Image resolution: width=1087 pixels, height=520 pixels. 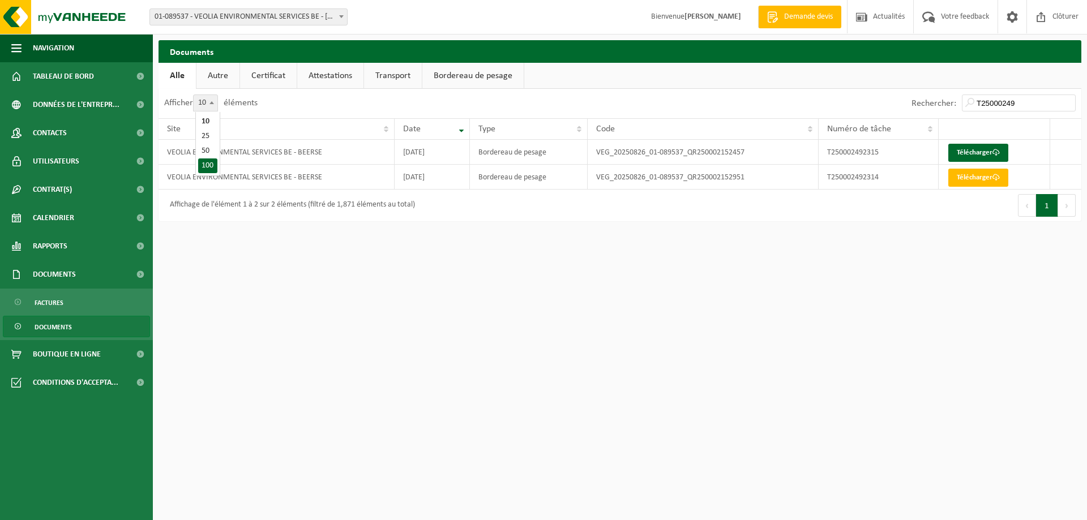 I want to click on span: Tableau de bord, so click(x=63, y=76).